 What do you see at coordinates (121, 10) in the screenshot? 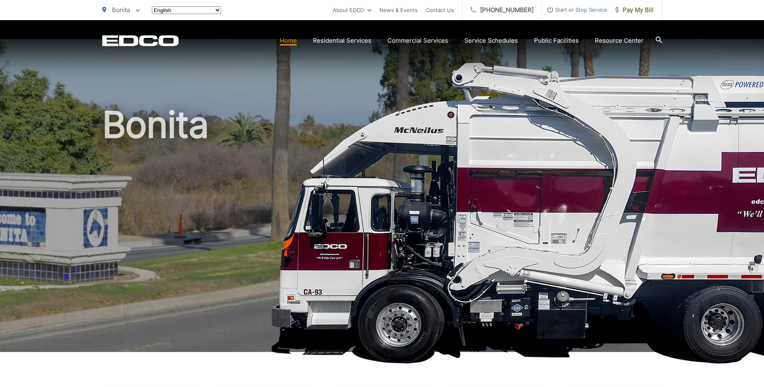
I see `span: Bonita` at bounding box center [121, 10].